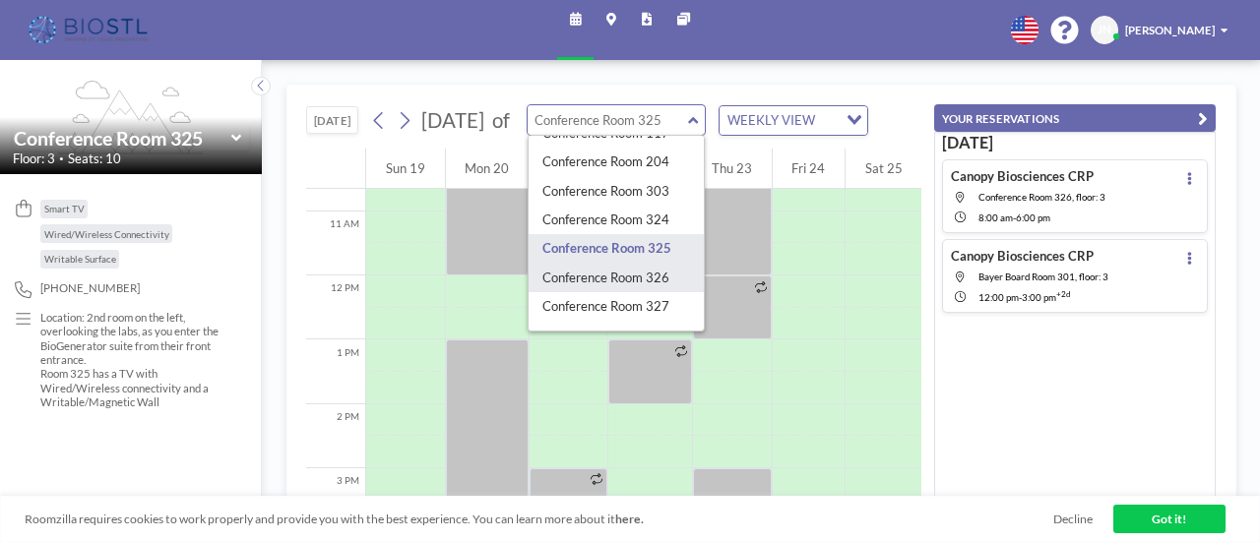 The height and width of the screenshot is (542, 1260). Describe the element at coordinates (33, 158) in the screenshot. I see `span: Floor: 3` at that location.